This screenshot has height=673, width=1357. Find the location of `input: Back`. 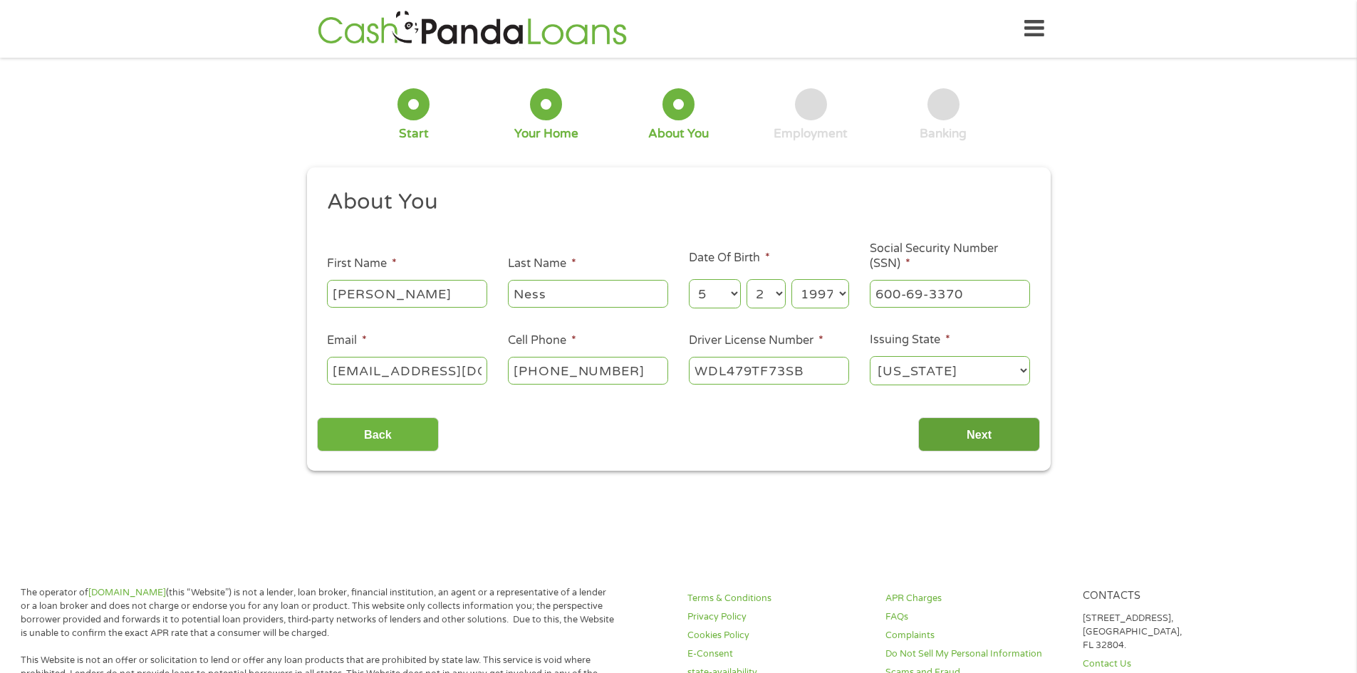

input: Back is located at coordinates (377, 434).